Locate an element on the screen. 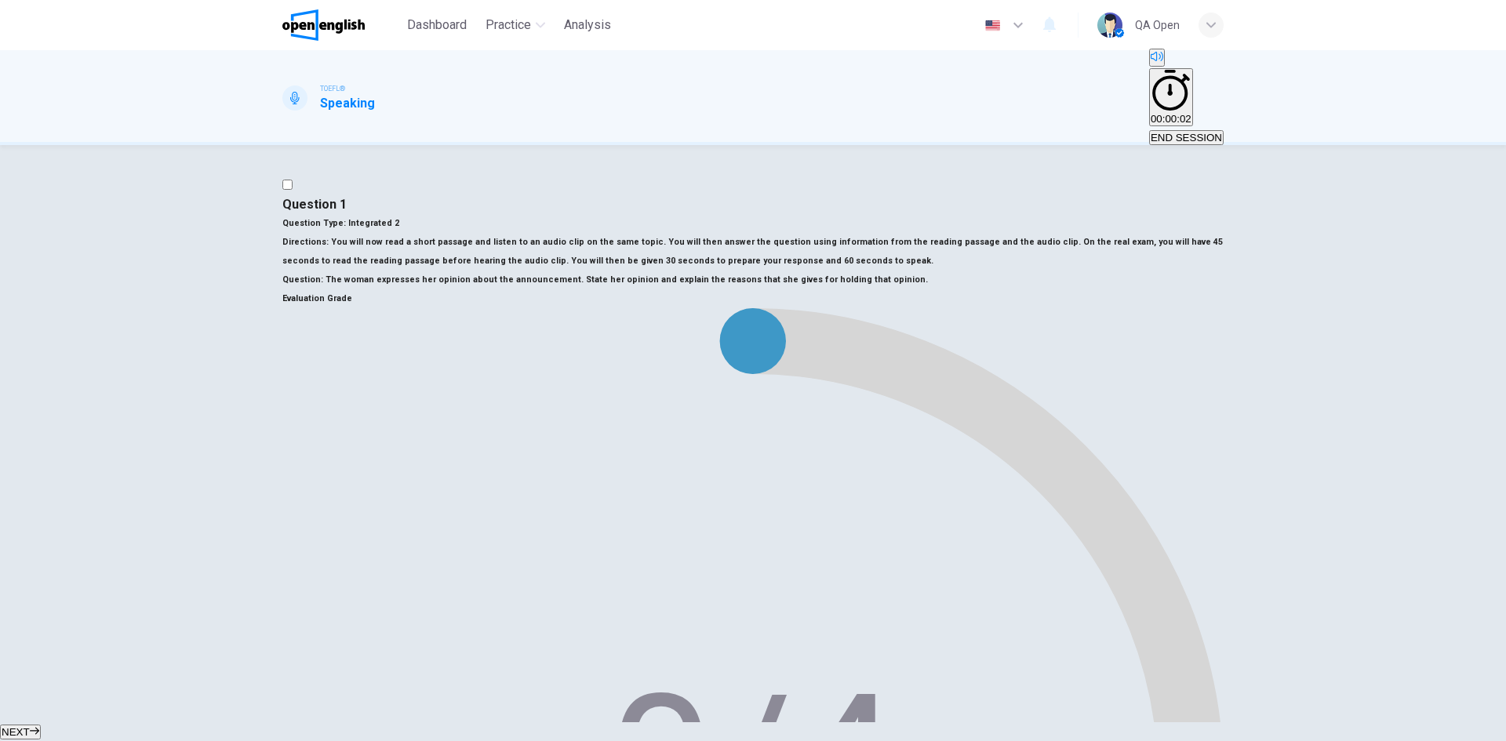  span: The woman expresses her opinion about the announcement. State her opinion and explain the reasons... is located at coordinates (627, 279).